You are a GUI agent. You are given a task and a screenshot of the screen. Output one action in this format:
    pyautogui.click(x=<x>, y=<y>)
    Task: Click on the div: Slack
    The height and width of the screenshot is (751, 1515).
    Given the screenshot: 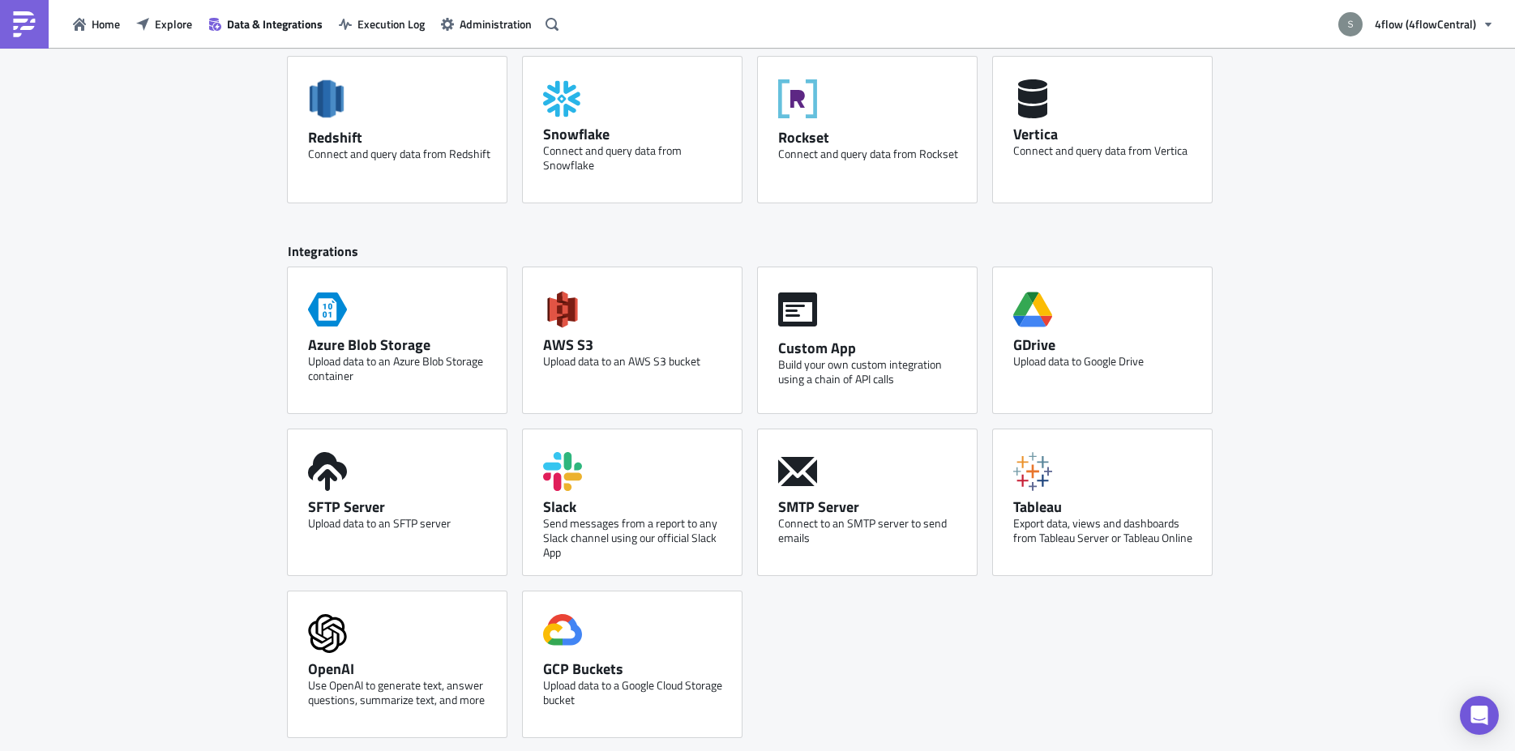 What is the action you would take?
    pyautogui.click(x=636, y=507)
    